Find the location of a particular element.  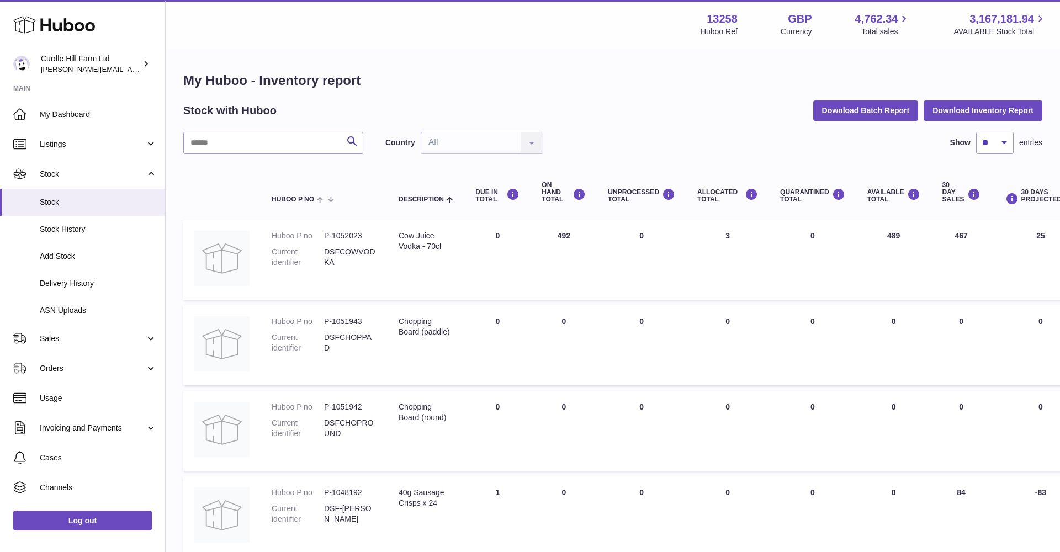

span: 4,762.34 is located at coordinates (876, 19).